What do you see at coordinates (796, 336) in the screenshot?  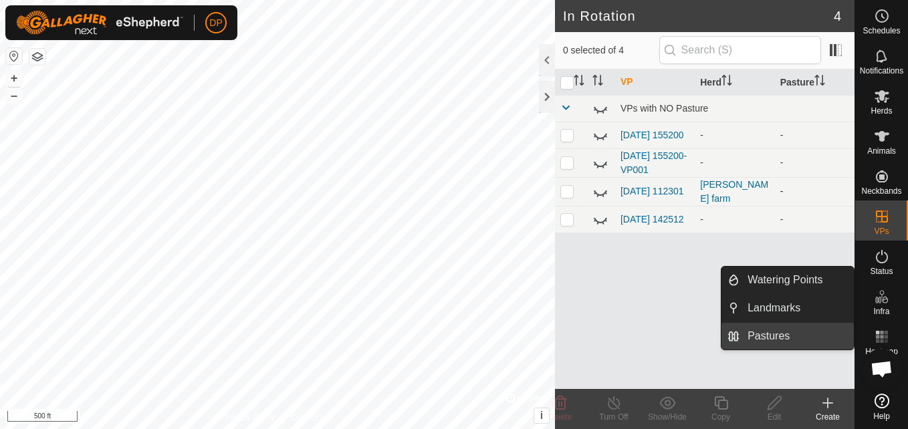 I see `a: Pastures` at bounding box center [796, 336].